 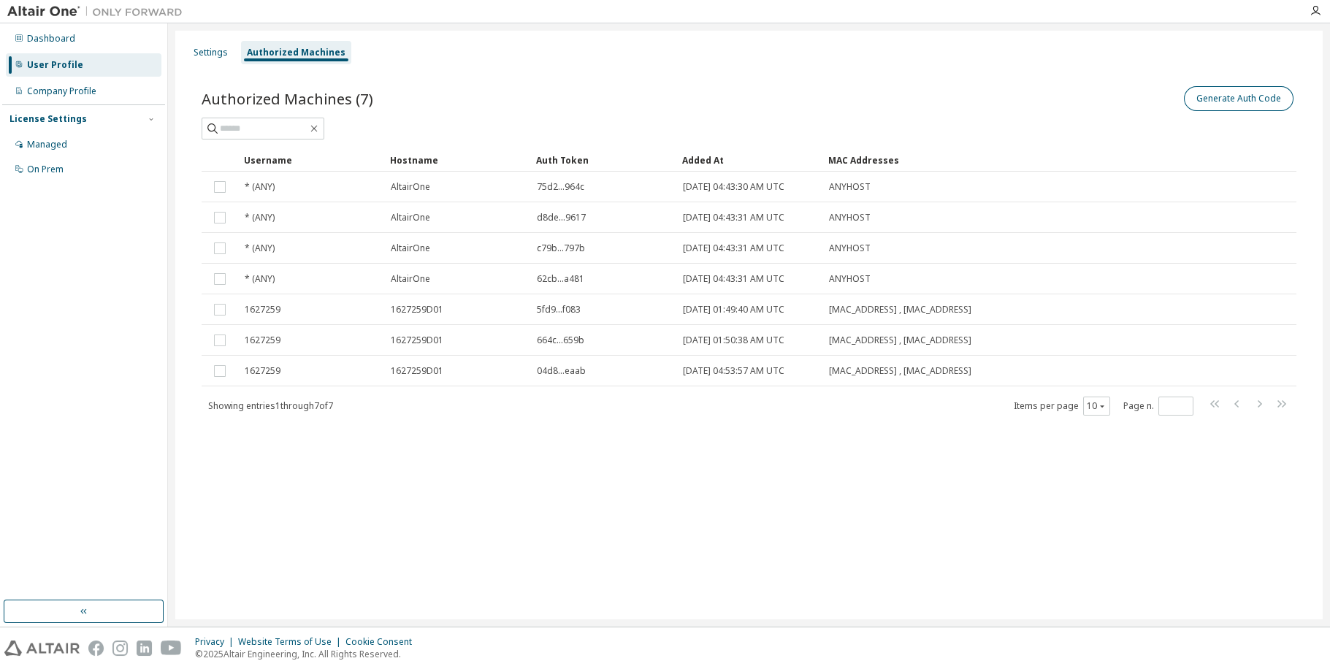 I want to click on img: linkedin.svg, so click(x=144, y=648).